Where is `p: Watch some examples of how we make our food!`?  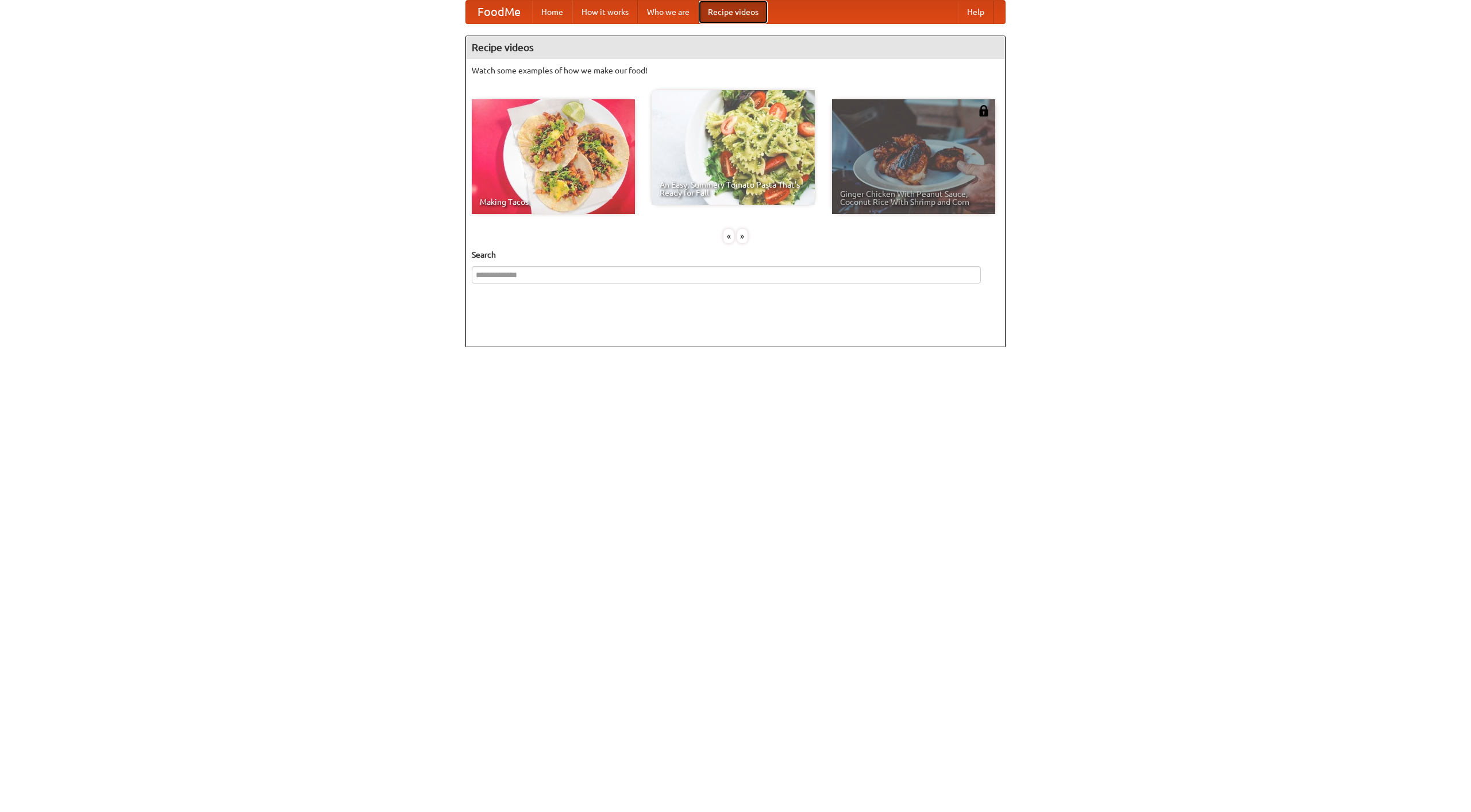 p: Watch some examples of how we make our food! is located at coordinates (736, 70).